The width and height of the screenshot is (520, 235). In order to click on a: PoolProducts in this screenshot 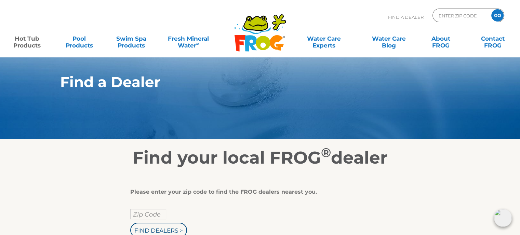, I will do `click(79, 39)`.